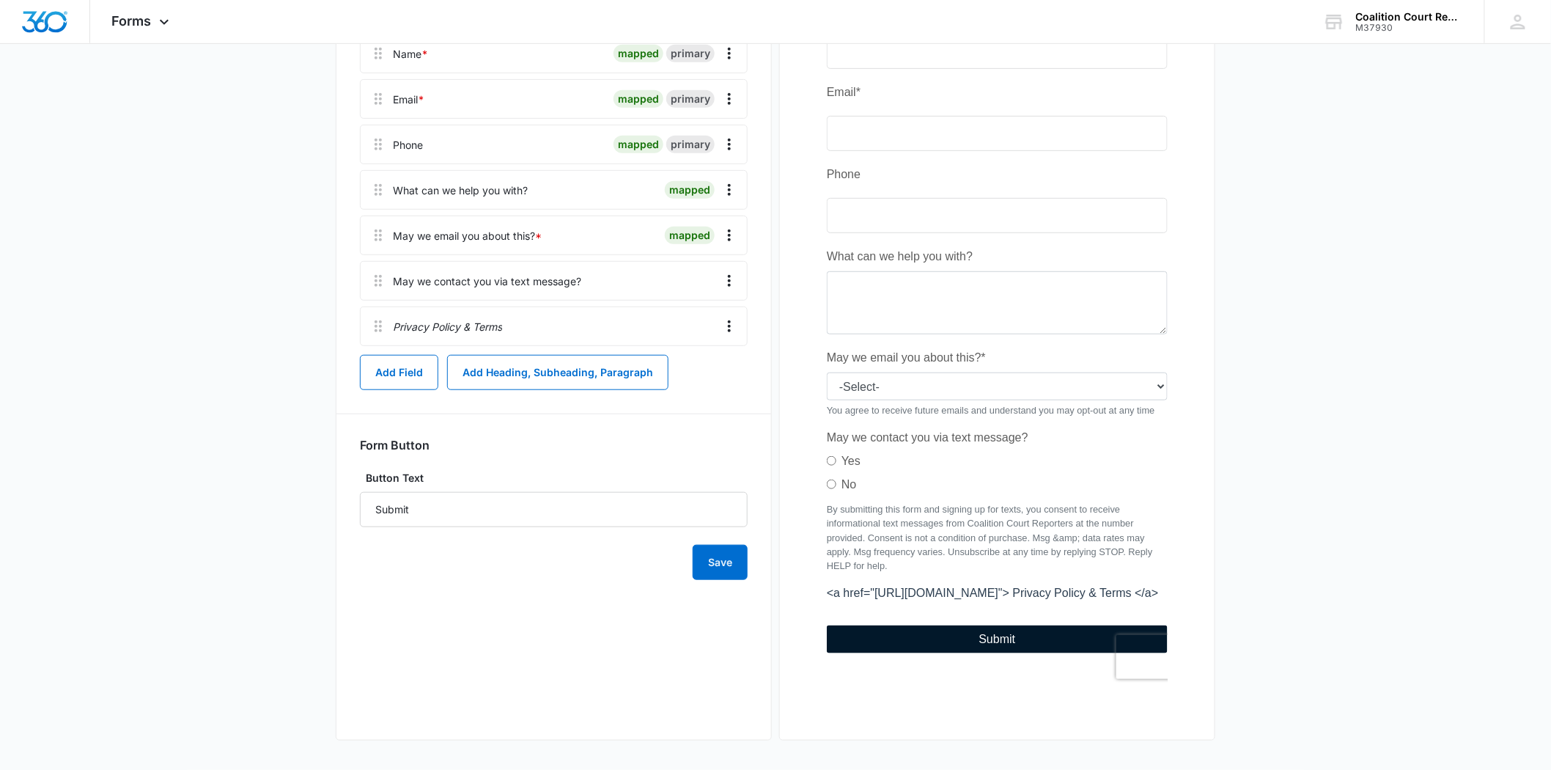  I want to click on div: Email, so click(408, 99).